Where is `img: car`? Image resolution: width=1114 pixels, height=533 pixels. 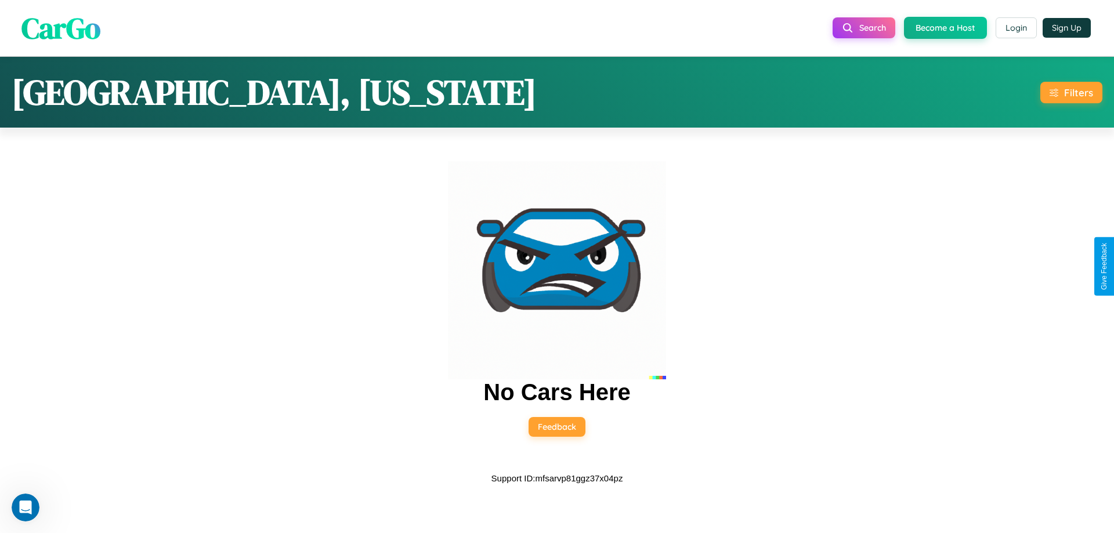
img: car is located at coordinates (557, 270).